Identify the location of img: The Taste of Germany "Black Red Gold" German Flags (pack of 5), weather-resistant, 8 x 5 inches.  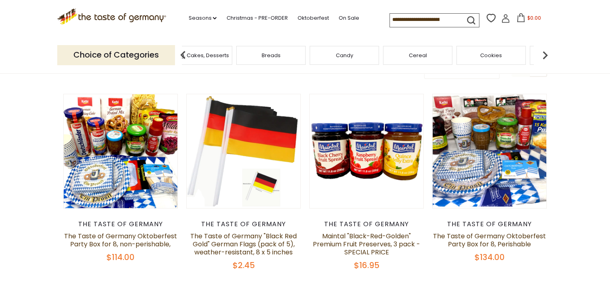
(243, 151).